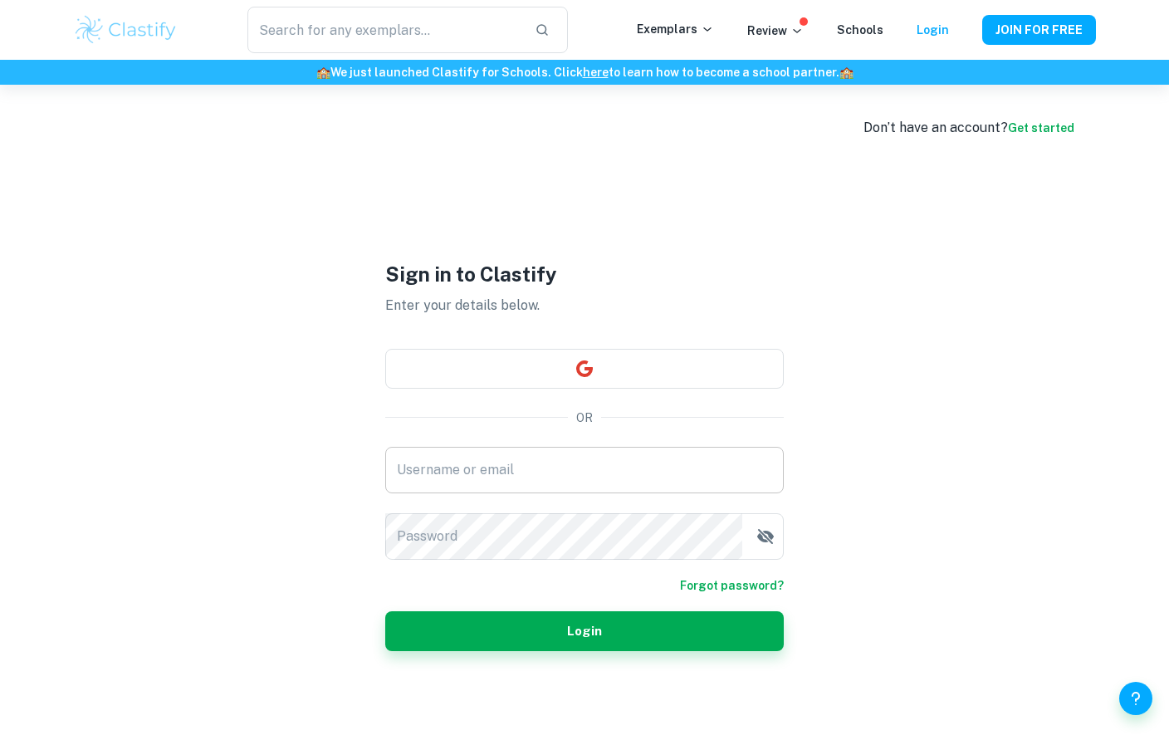  What do you see at coordinates (1041, 128) in the screenshot?
I see `a: Get started` at bounding box center [1041, 128].